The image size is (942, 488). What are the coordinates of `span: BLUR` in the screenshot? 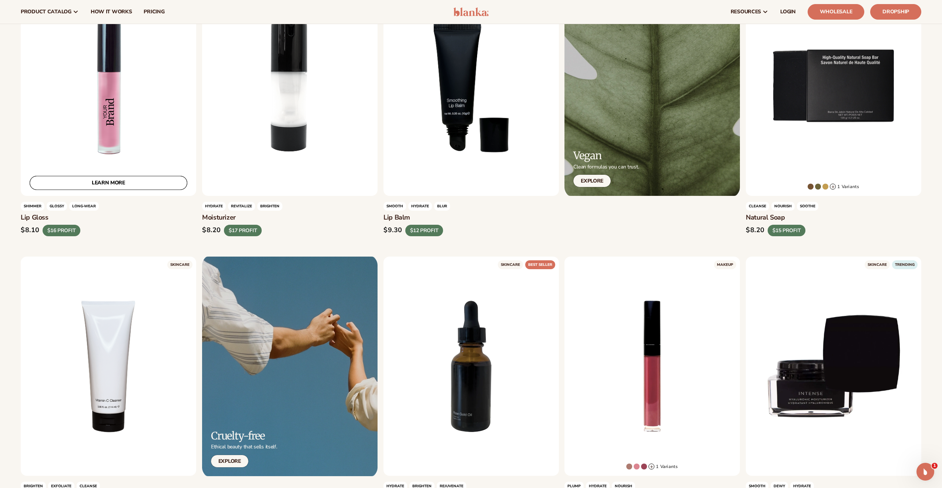 It's located at (442, 206).